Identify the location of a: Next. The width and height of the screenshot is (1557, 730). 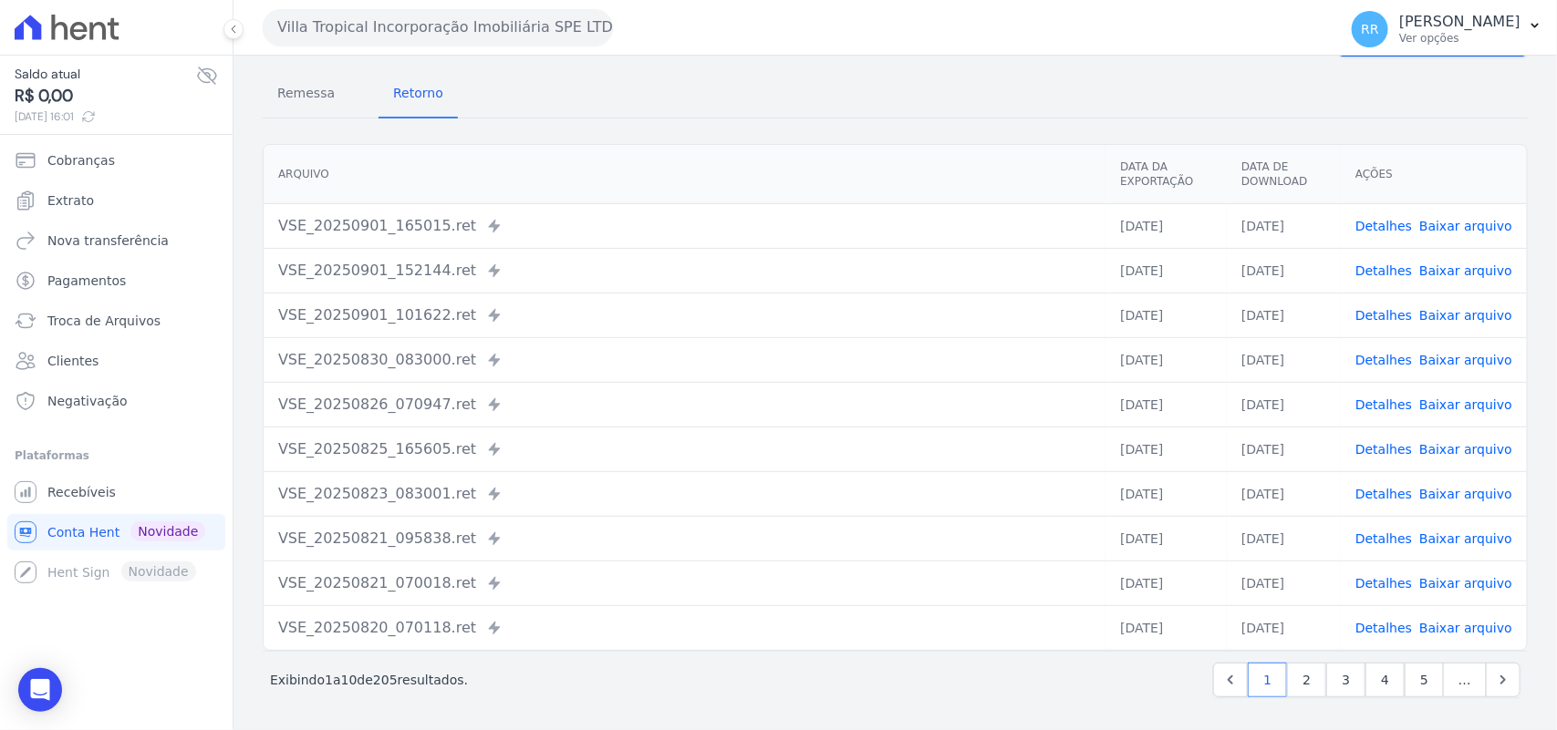
(1503, 680).